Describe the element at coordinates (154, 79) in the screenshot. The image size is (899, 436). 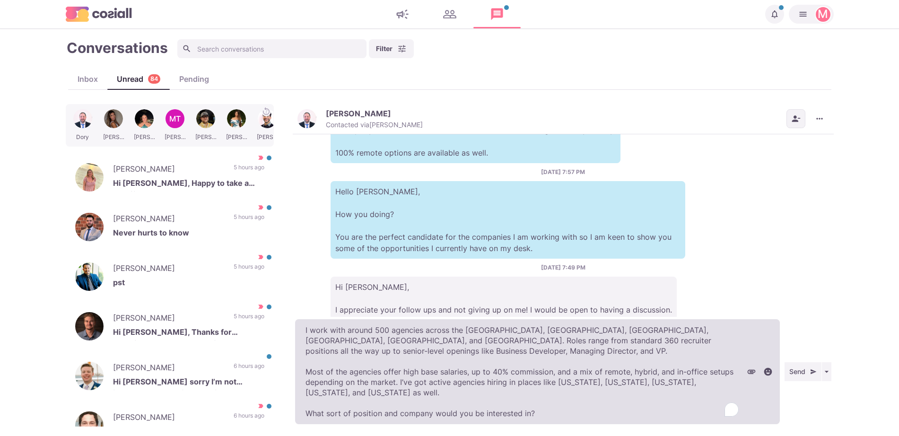
I see `p: 84` at that location.